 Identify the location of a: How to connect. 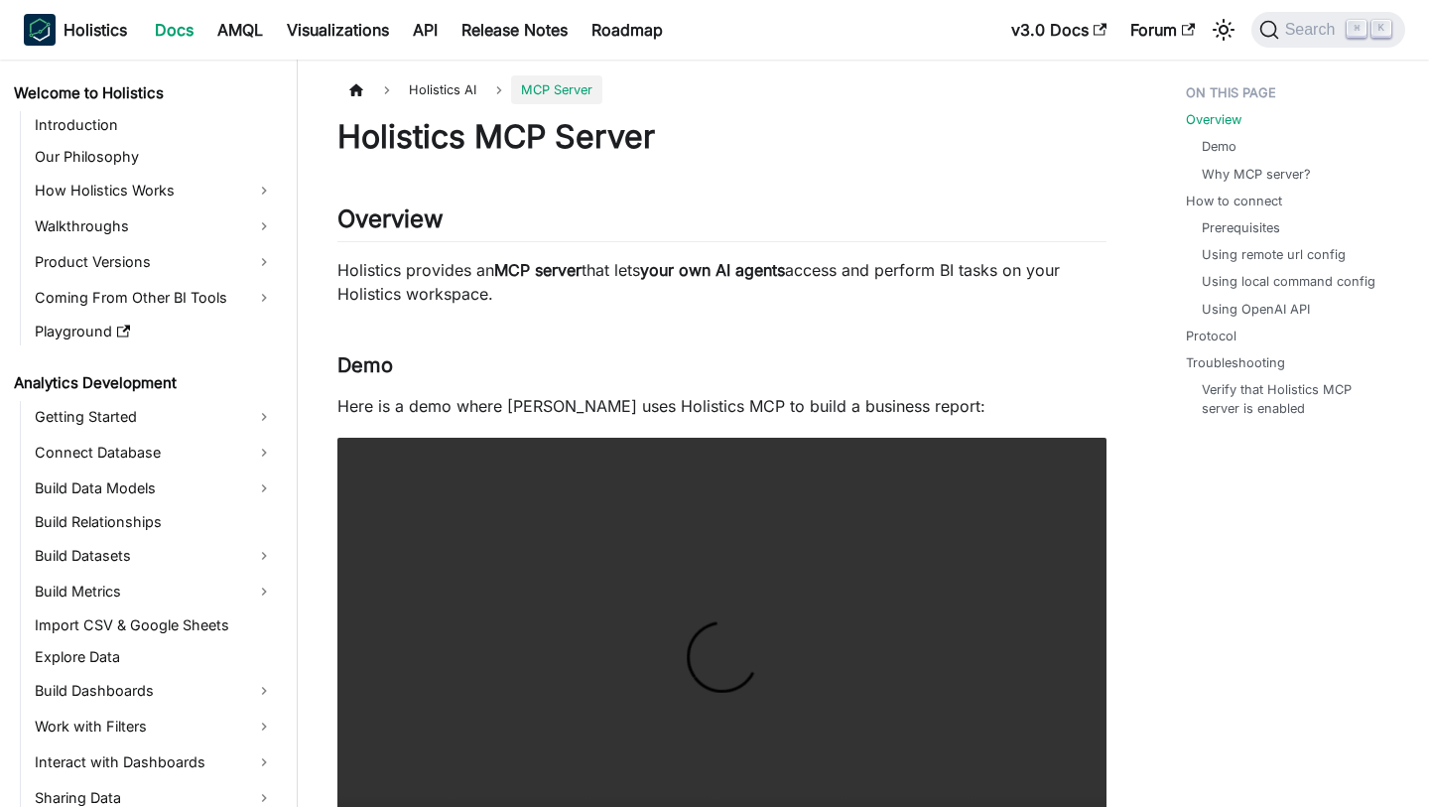
(1234, 200).